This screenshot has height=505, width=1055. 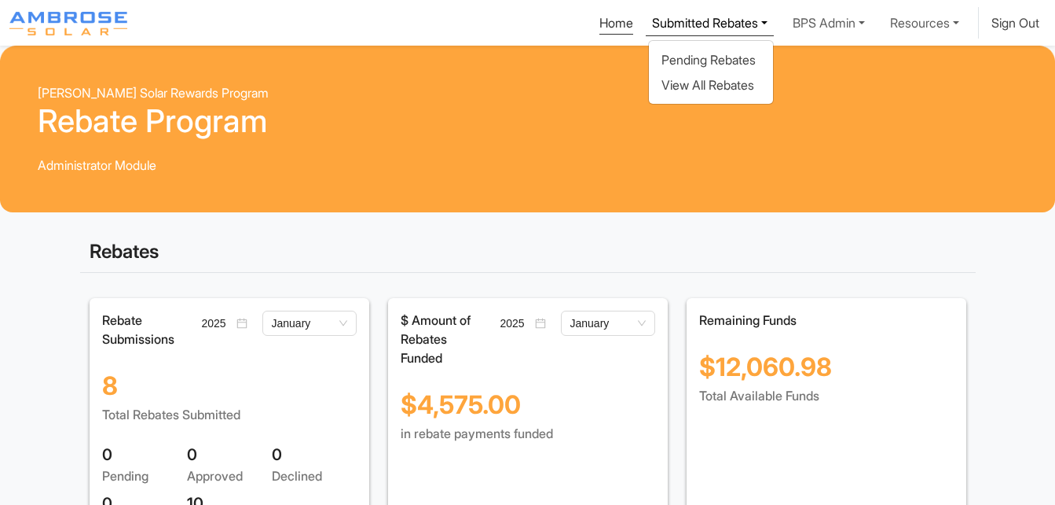 I want to click on div: 8, so click(x=229, y=376).